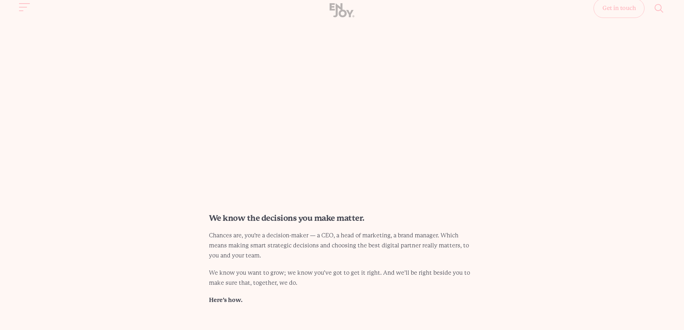 The image size is (684, 330). What do you see at coordinates (342, 246) in the screenshot?
I see `p: Chances are, you’re a decision-maker — a CEO, a head of marketing, a brand manager. Which means m...` at bounding box center [342, 246].